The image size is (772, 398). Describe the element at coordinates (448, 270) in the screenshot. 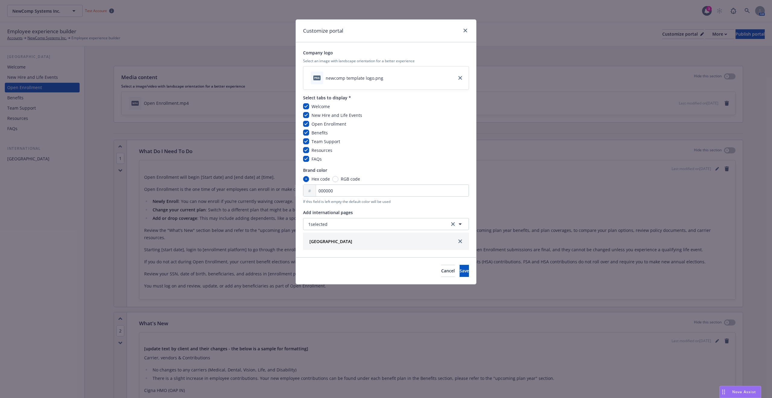

I see `span: Cancel` at that location.